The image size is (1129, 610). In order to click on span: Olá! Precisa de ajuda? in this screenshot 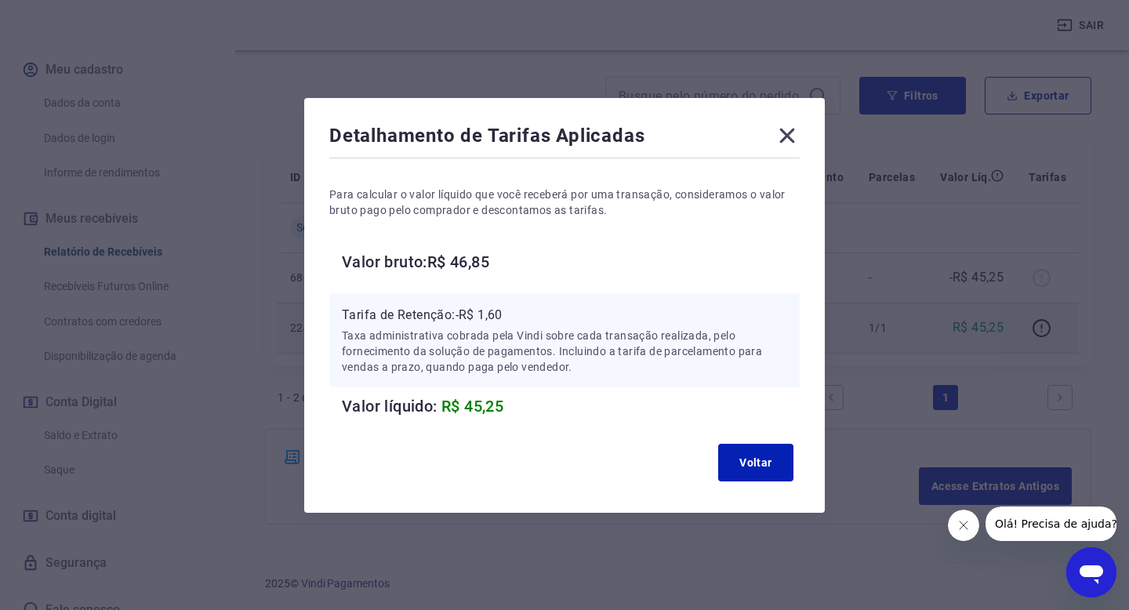, I will do `click(71, 17)`.